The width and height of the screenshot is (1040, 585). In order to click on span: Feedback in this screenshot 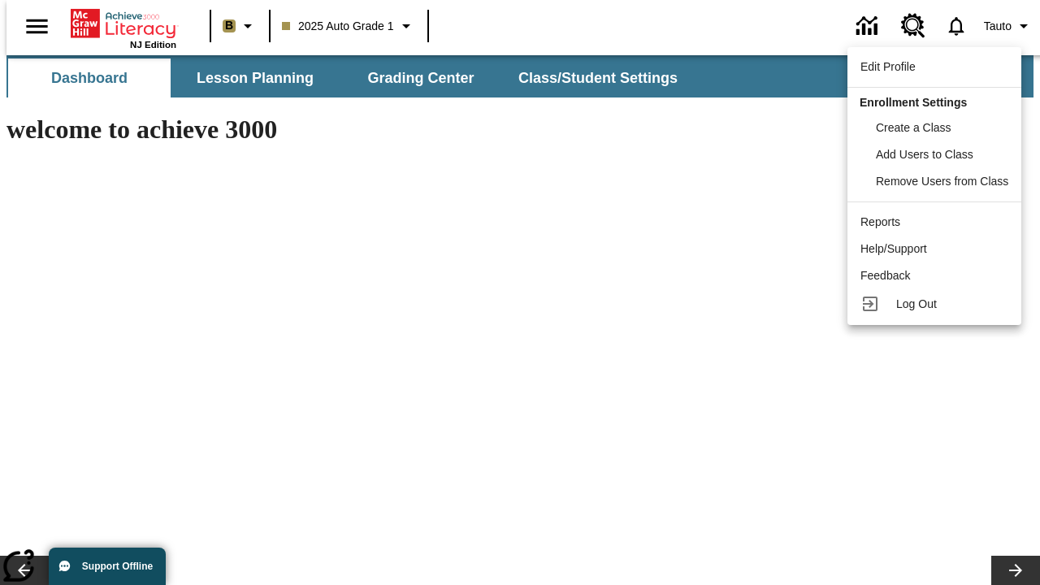, I will do `click(885, 275)`.